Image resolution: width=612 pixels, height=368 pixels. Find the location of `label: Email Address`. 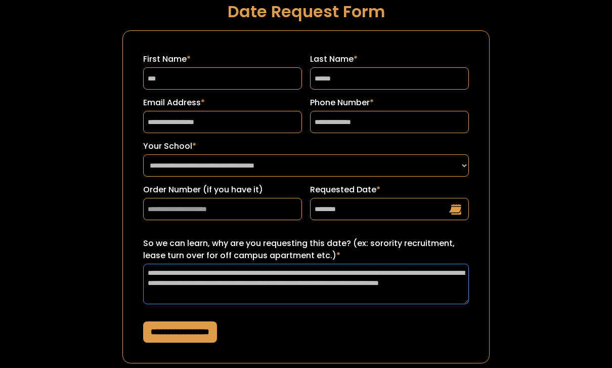

label: Email Address is located at coordinates (222, 103).